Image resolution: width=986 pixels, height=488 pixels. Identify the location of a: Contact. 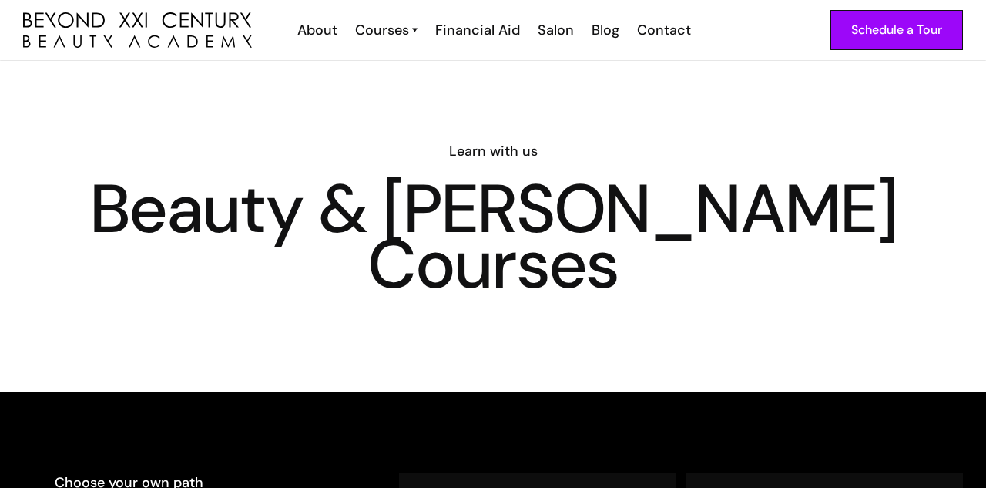
(663, 30).